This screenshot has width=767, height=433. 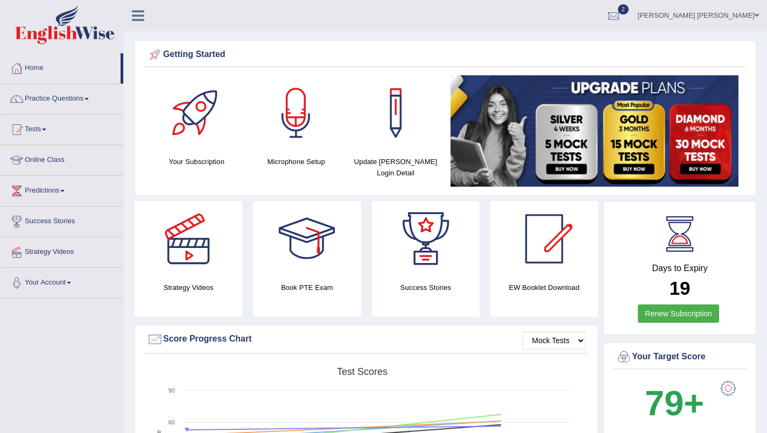 I want to click on div: Score Progress Chart, so click(x=366, y=340).